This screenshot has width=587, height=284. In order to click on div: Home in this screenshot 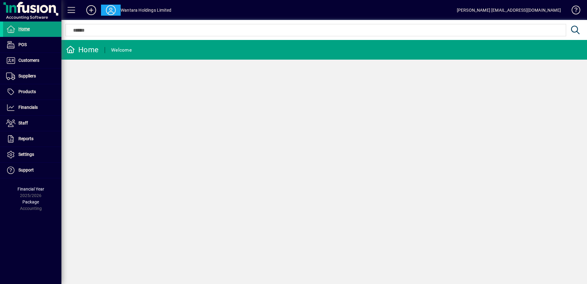, I will do `click(82, 50)`.